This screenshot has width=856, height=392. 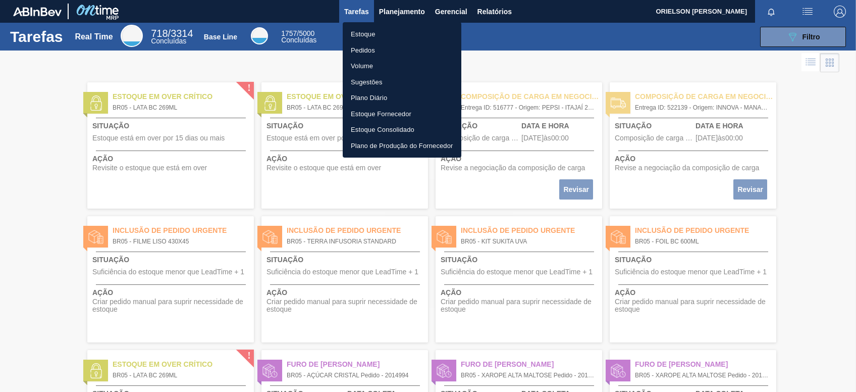 I want to click on a: Plano Diário, so click(x=402, y=98).